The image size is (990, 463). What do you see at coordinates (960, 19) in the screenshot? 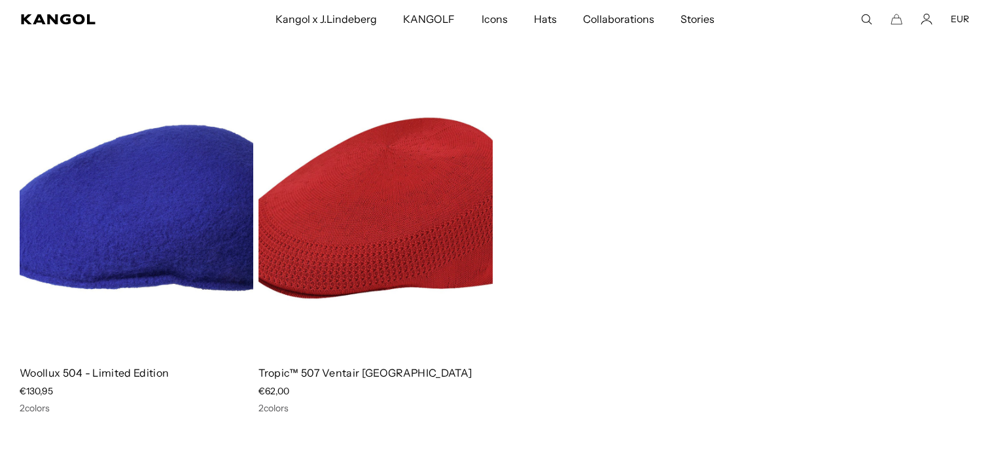
I see `button: EUR` at bounding box center [960, 19].